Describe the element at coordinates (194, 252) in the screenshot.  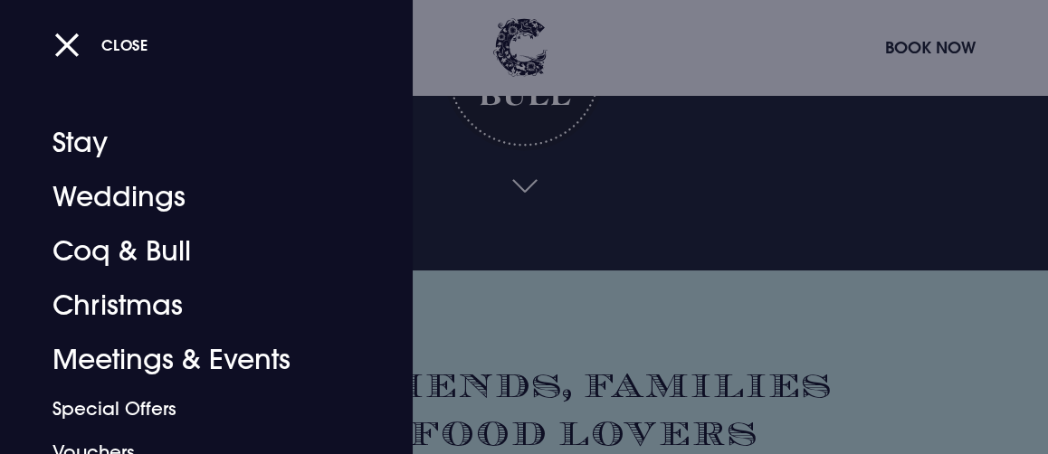
I see `a: Coq & Bull` at that location.